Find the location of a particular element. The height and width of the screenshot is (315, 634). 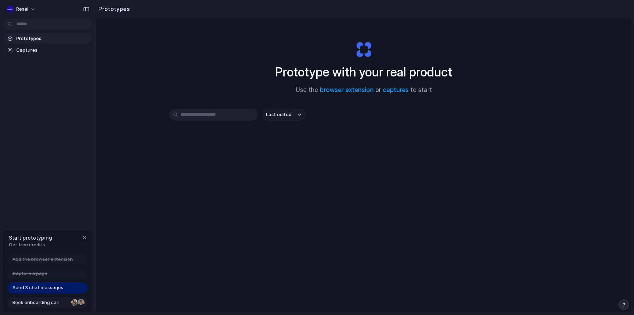

span: Prototypes is located at coordinates (53, 39).